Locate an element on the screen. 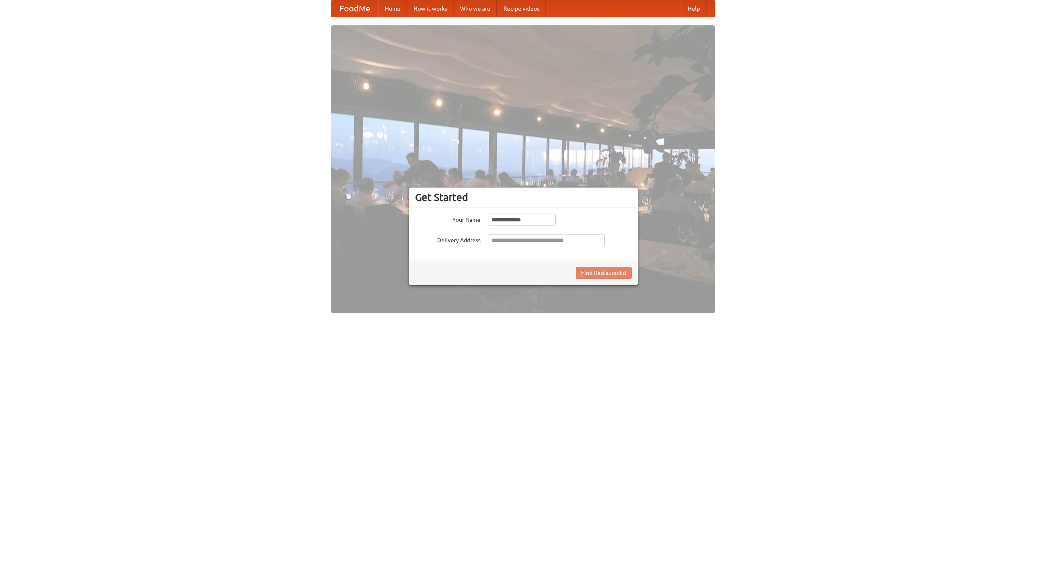  a: How it works is located at coordinates (430, 9).